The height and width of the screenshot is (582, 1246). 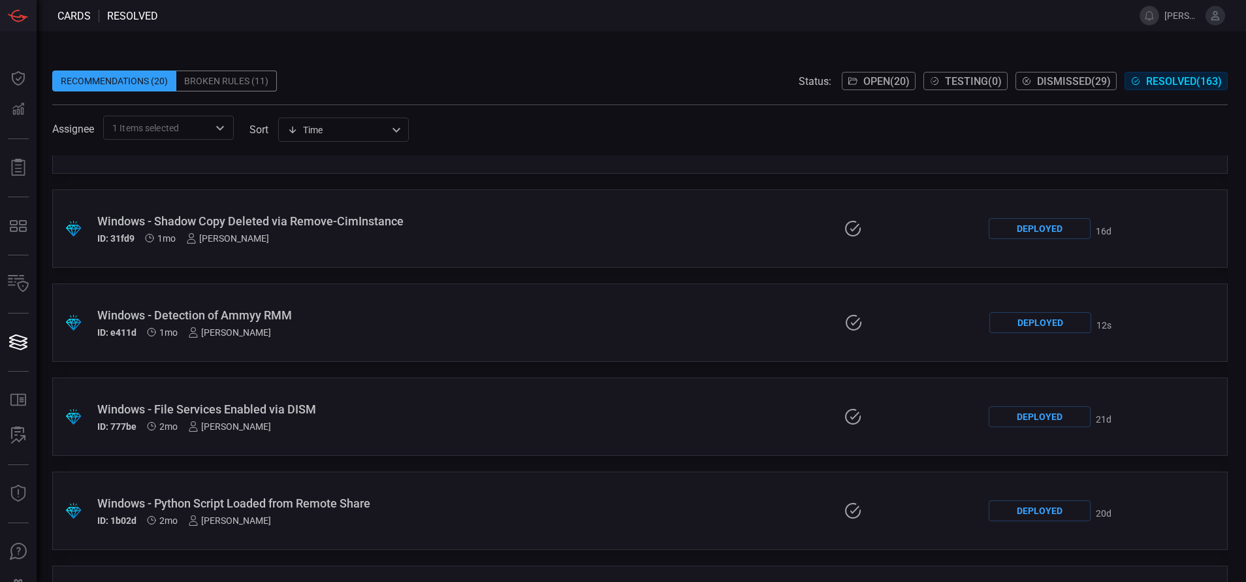 I want to click on button: Dismissed(29), so click(x=1066, y=81).